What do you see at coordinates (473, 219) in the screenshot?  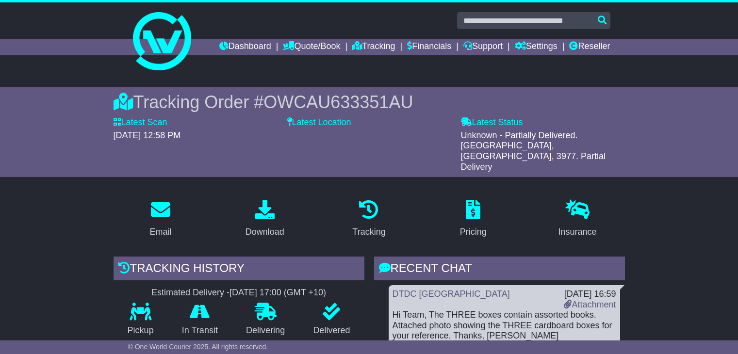 I see `a: Pricing` at bounding box center [473, 219].